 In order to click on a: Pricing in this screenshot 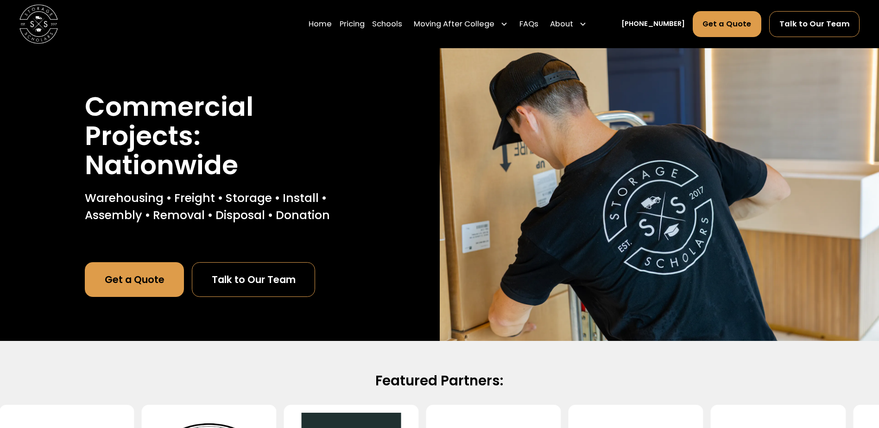, I will do `click(352, 24)`.